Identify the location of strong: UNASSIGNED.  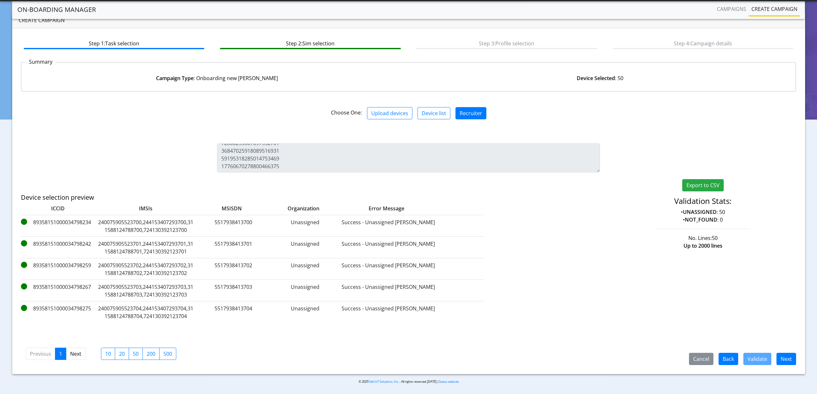
(700, 212).